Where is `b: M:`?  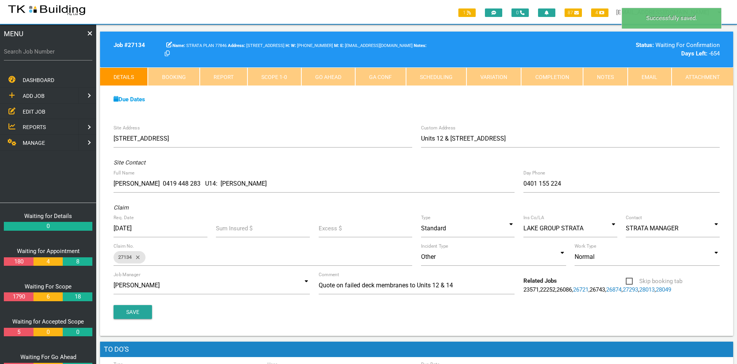 b: M: is located at coordinates (336, 45).